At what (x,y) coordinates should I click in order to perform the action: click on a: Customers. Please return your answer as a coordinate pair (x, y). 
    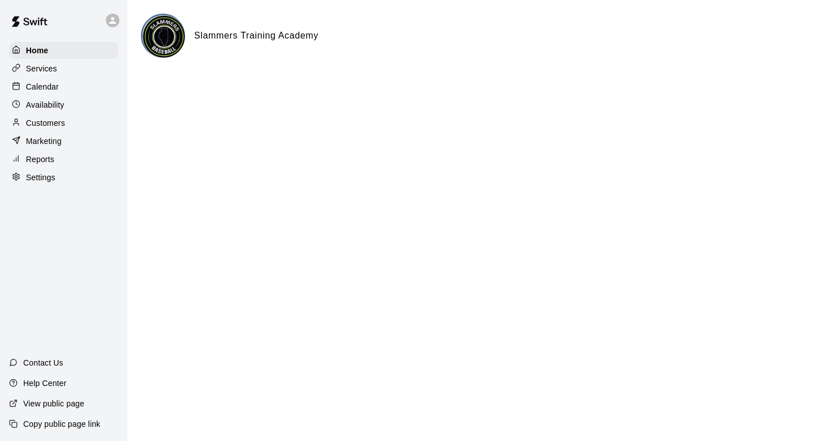
    Looking at the image, I should click on (63, 123).